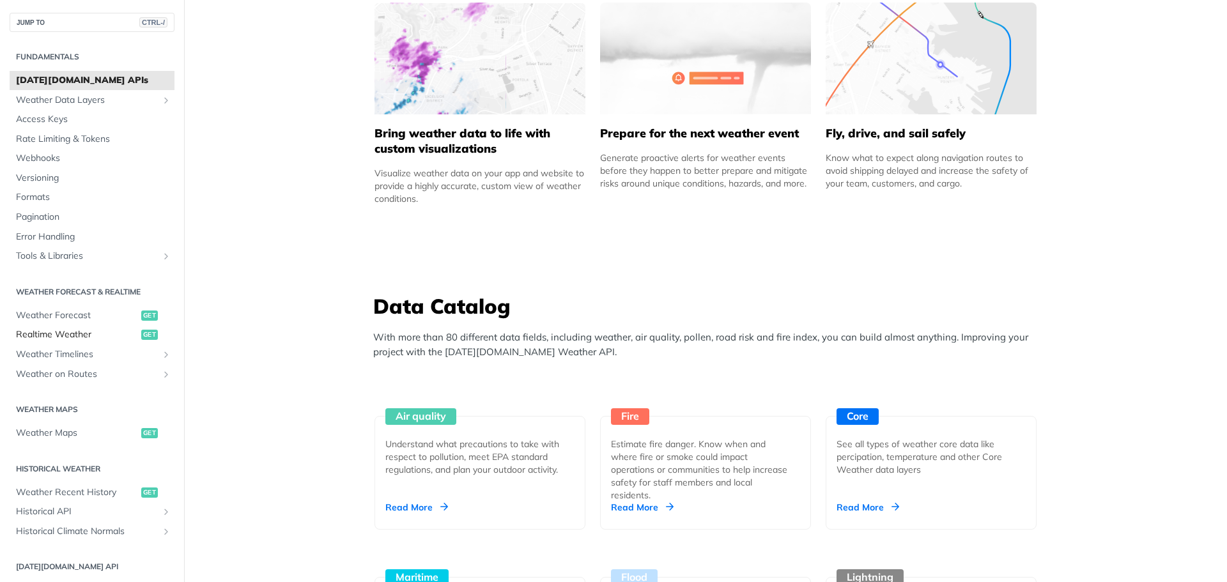 This screenshot has width=1227, height=582. What do you see at coordinates (480, 186) in the screenshot?
I see `div: Visualize weather data on your app and website to provide a highly accurate, custom view of weath...` at bounding box center [480, 186].